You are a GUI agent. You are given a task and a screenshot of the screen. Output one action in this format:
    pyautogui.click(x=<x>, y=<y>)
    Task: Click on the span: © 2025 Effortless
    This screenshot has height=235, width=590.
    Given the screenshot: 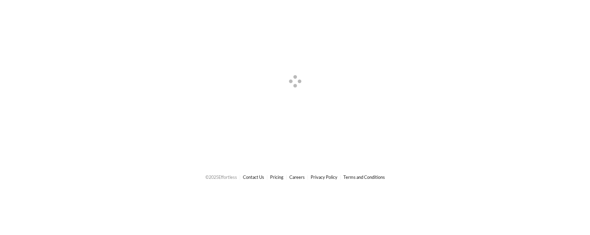 What is the action you would take?
    pyautogui.click(x=221, y=177)
    